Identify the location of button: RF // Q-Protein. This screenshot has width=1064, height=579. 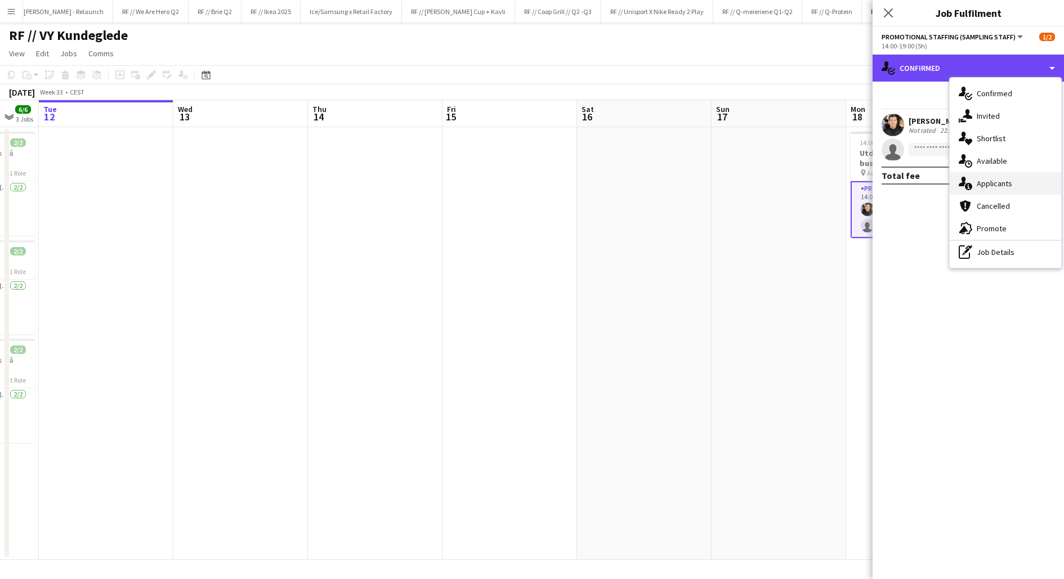
(832, 11).